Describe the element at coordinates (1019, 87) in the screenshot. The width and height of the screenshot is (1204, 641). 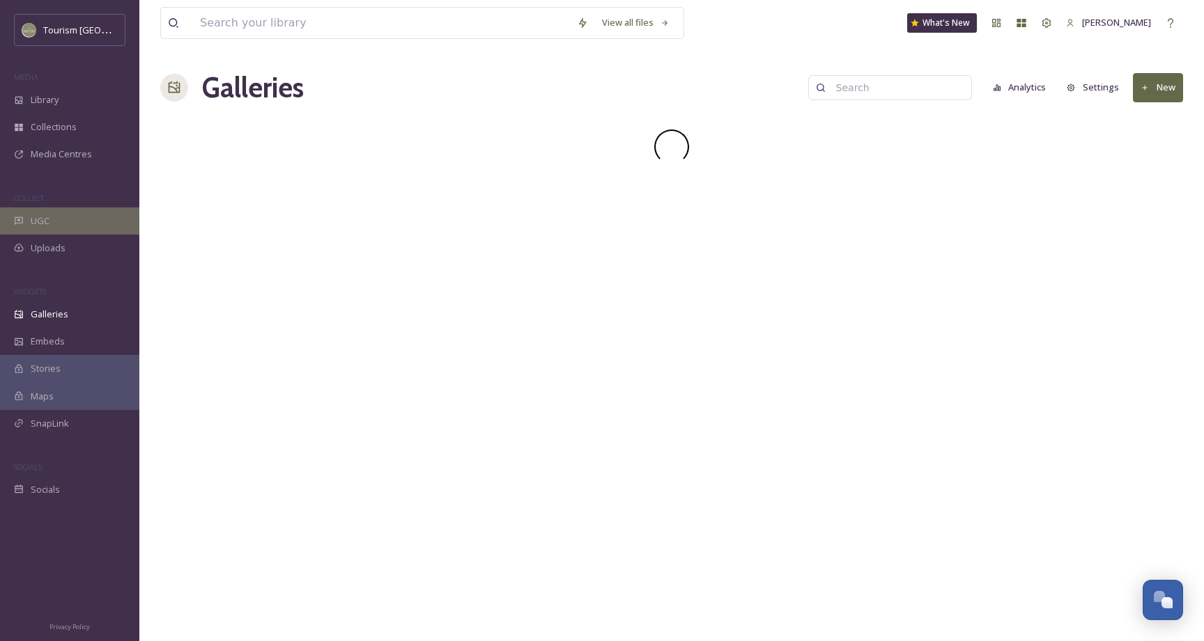
I see `button: Analytics` at that location.